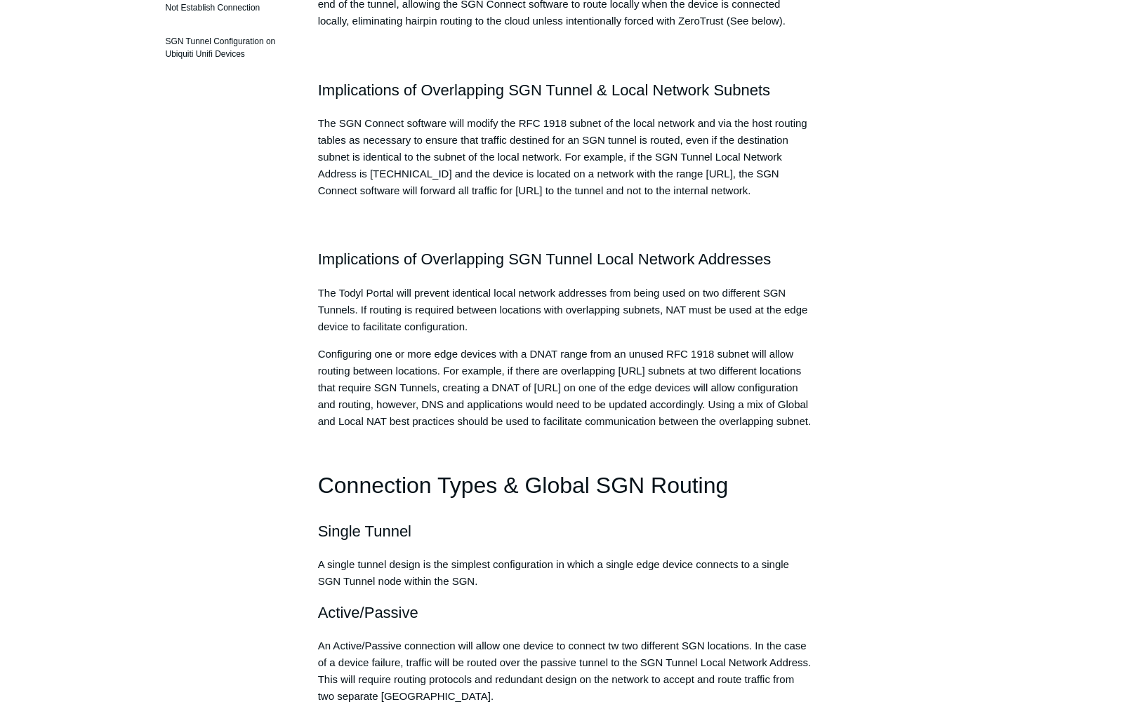 Image resolution: width=1131 pixels, height=709 pixels. What do you see at coordinates (523, 486) in the screenshot?
I see `span: Connection Types & Global SGN Routing` at bounding box center [523, 486].